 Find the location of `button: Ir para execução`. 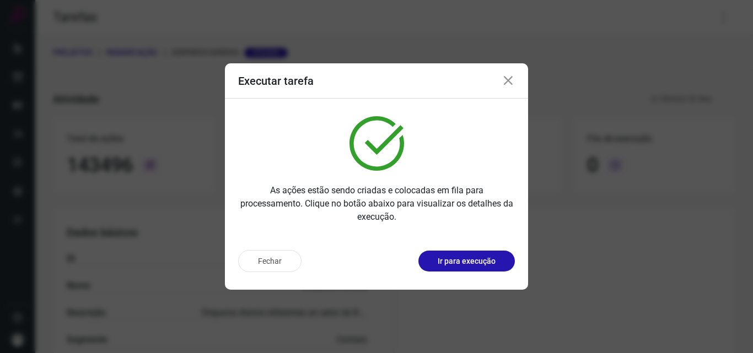

button: Ir para execução is located at coordinates (466, 261).